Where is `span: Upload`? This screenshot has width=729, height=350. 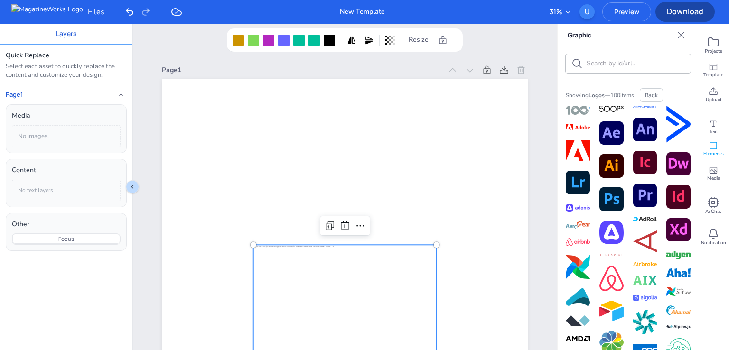 span: Upload is located at coordinates (713, 100).